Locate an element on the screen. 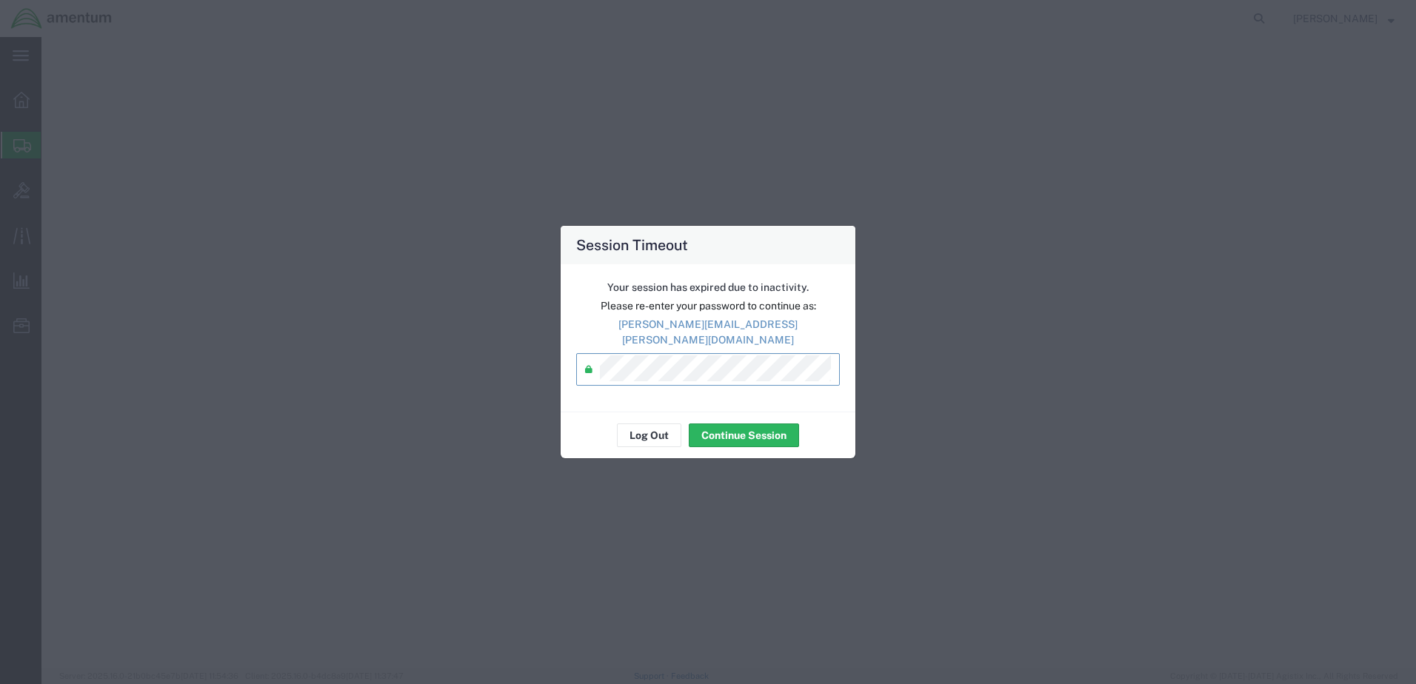  h4: Session Timeout is located at coordinates (632, 244).